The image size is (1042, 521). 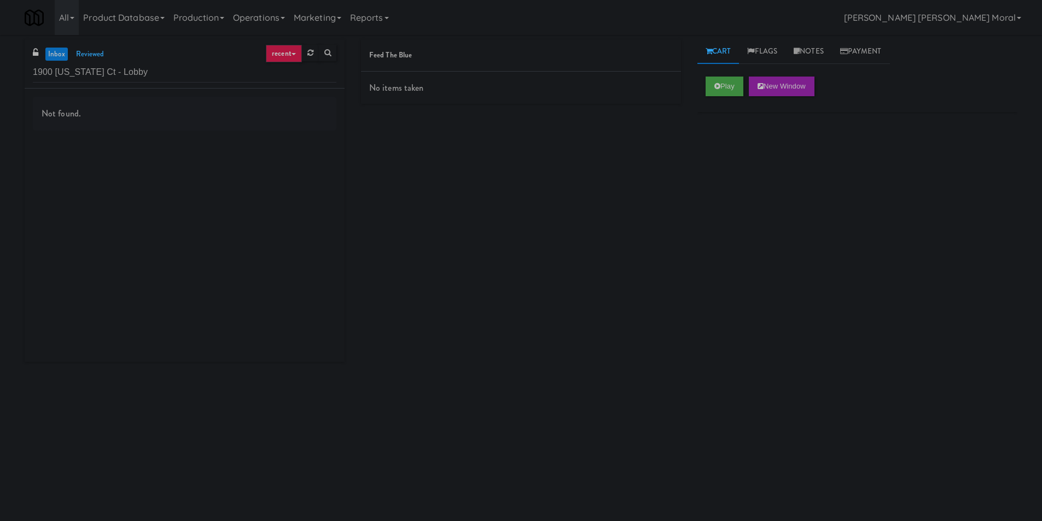 What do you see at coordinates (861, 51) in the screenshot?
I see `a: Payment` at bounding box center [861, 51].